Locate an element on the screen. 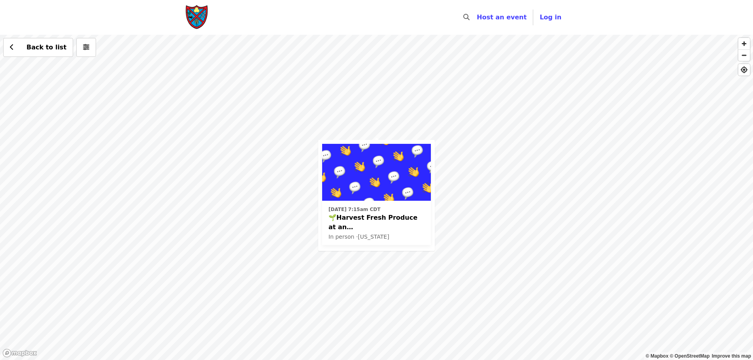 The height and width of the screenshot is (360, 753). a: OpenStreetMap is located at coordinates (689, 356).